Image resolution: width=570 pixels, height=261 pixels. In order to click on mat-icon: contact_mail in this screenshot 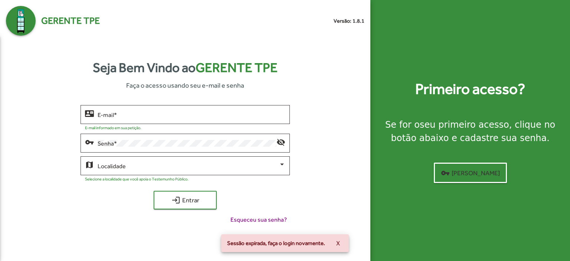, I will do `click(89, 113)`.